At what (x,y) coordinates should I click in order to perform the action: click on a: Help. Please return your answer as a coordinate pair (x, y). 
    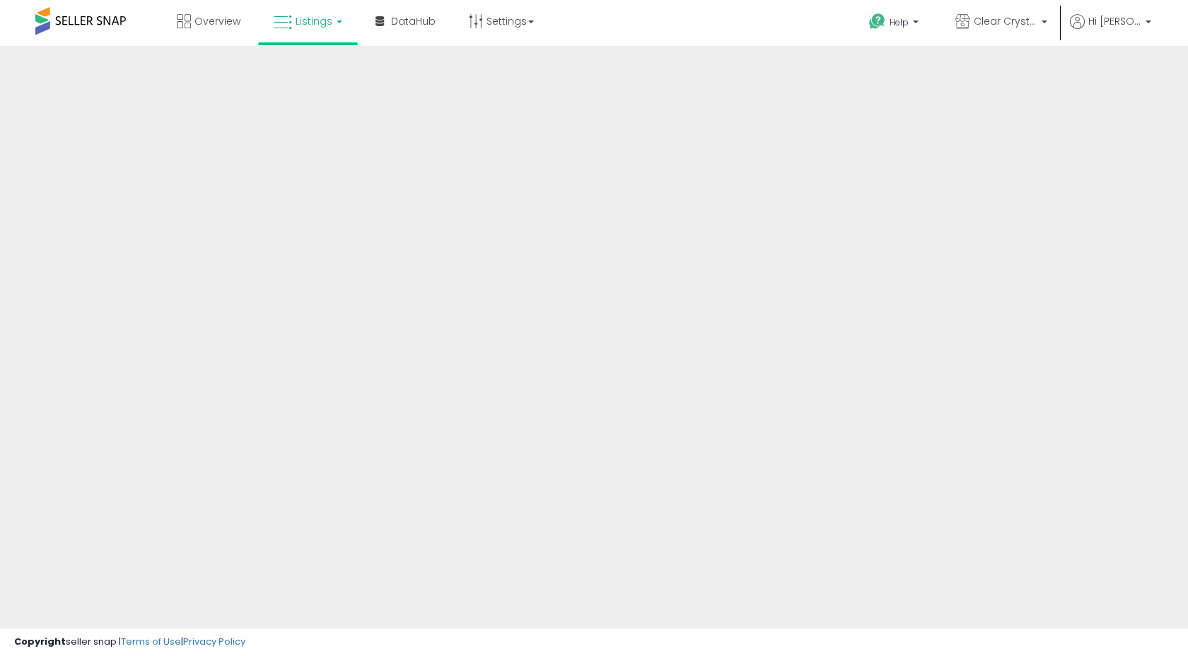
    Looking at the image, I should click on (895, 24).